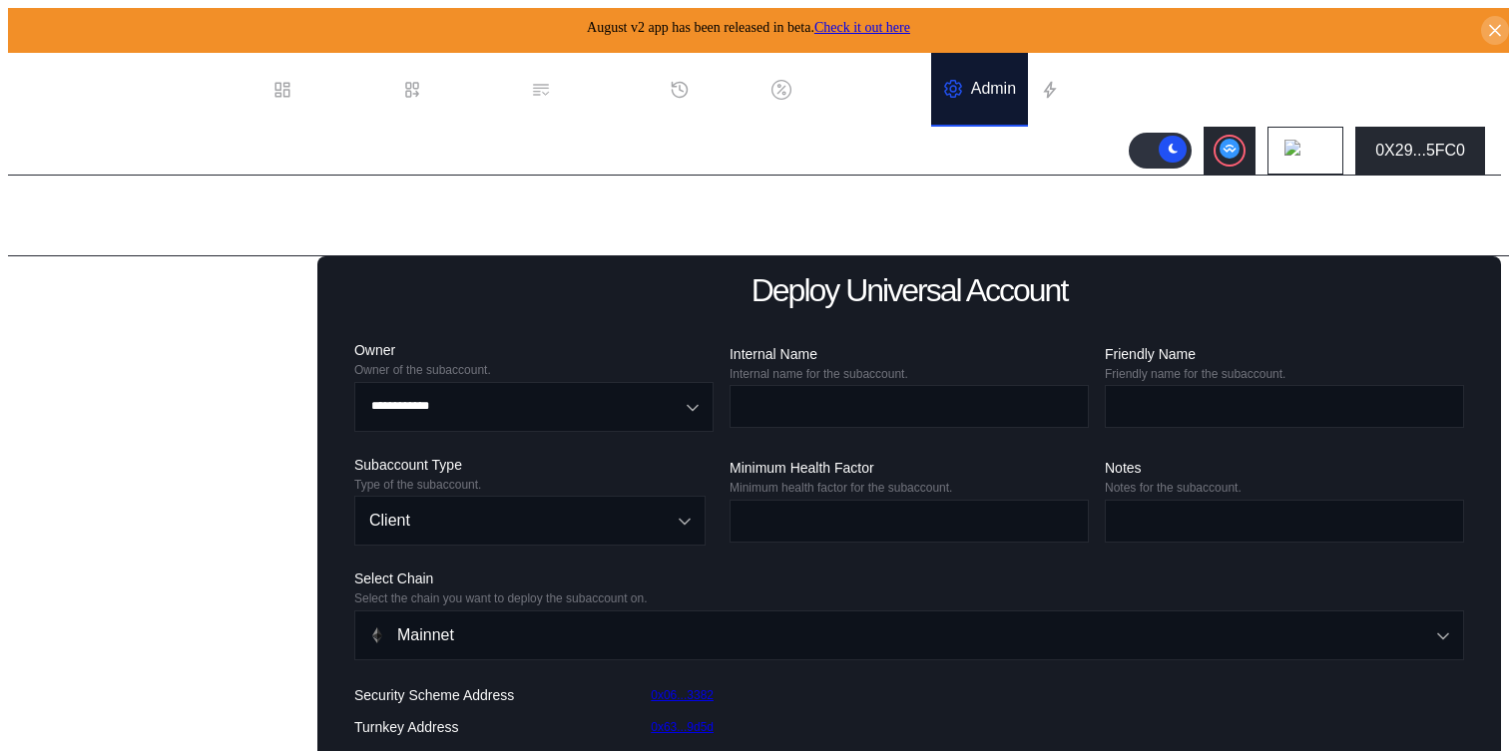 Image resolution: width=1509 pixels, height=751 pixels. What do you see at coordinates (164, 385) in the screenshot?
I see `div: Deploy Universal Subaccount` at bounding box center [164, 385].